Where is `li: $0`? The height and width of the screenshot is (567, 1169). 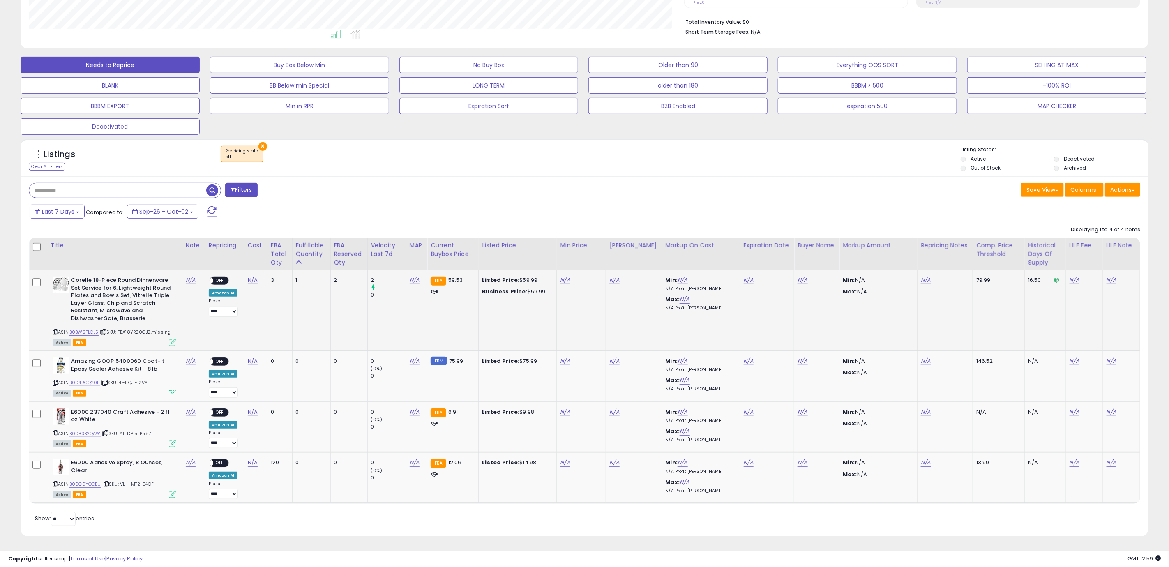 li: $0 is located at coordinates (909, 21).